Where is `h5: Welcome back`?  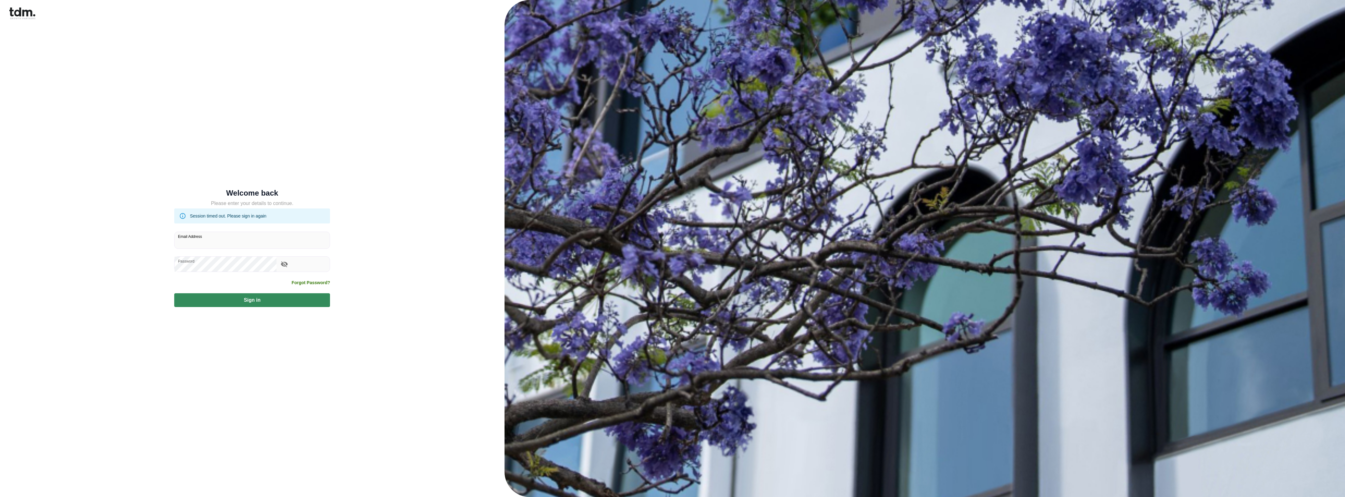 h5: Welcome back is located at coordinates (252, 193).